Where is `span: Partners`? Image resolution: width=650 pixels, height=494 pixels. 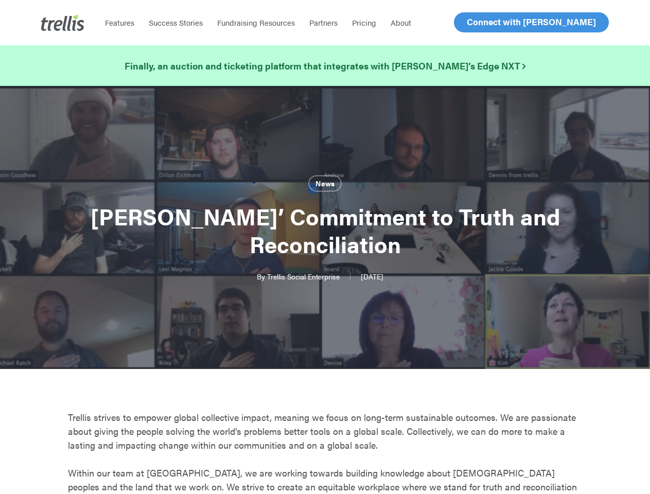 span: Partners is located at coordinates (323, 22).